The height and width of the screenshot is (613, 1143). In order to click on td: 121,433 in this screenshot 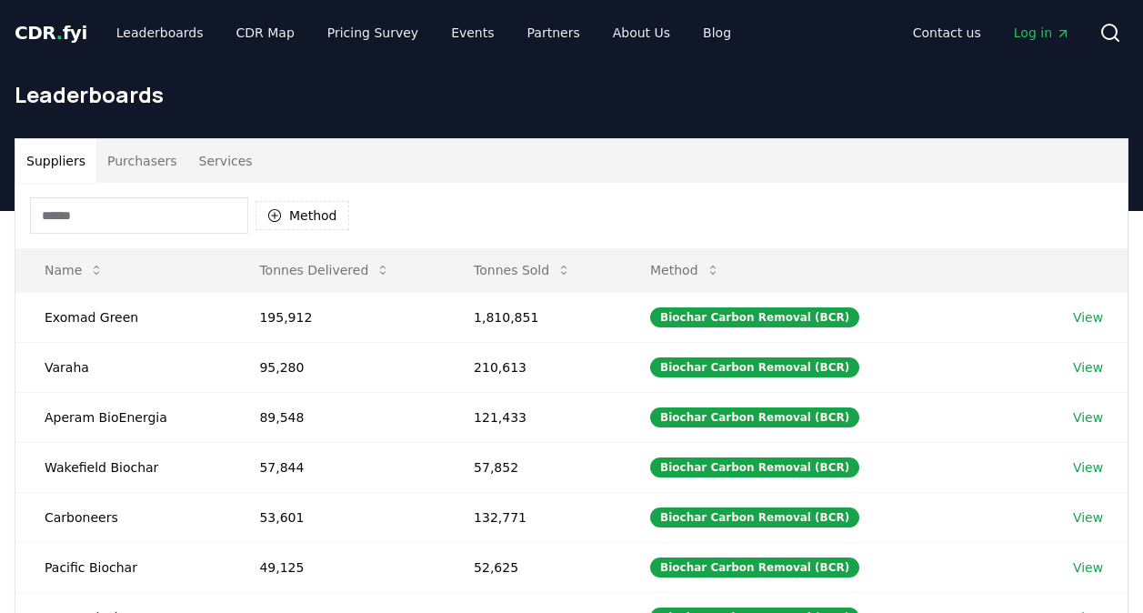, I will do `click(533, 416)`.